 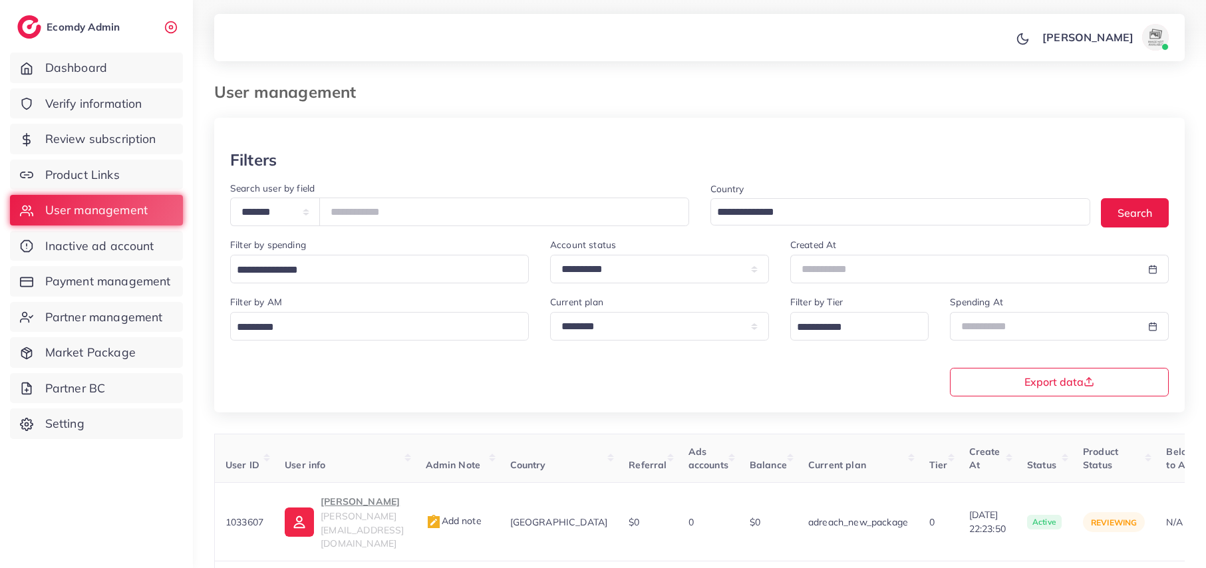 I want to click on span: Export data, so click(x=1059, y=382).